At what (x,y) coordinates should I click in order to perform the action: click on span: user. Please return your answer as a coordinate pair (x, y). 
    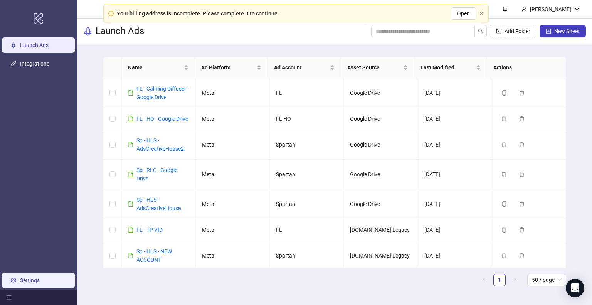
    Looking at the image, I should click on (525, 9).